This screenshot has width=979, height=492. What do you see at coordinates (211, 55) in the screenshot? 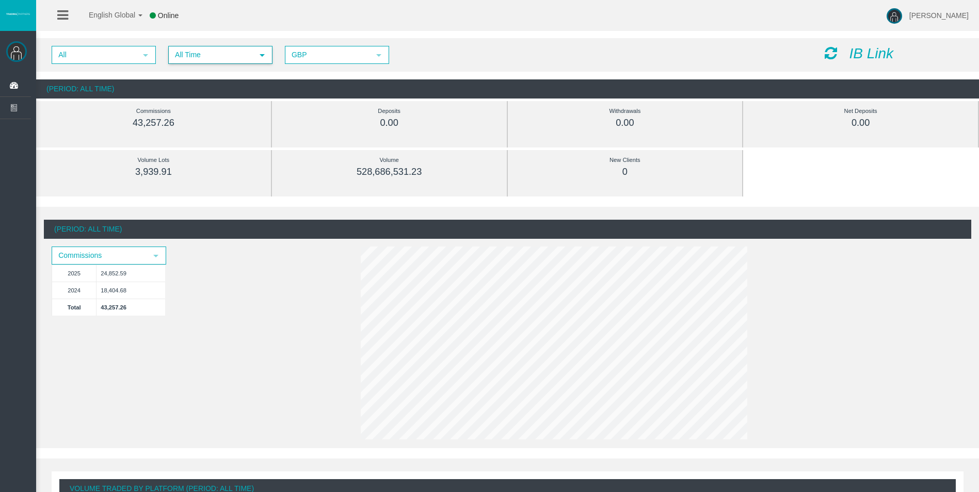
I see `span: All Time` at bounding box center [211, 55].